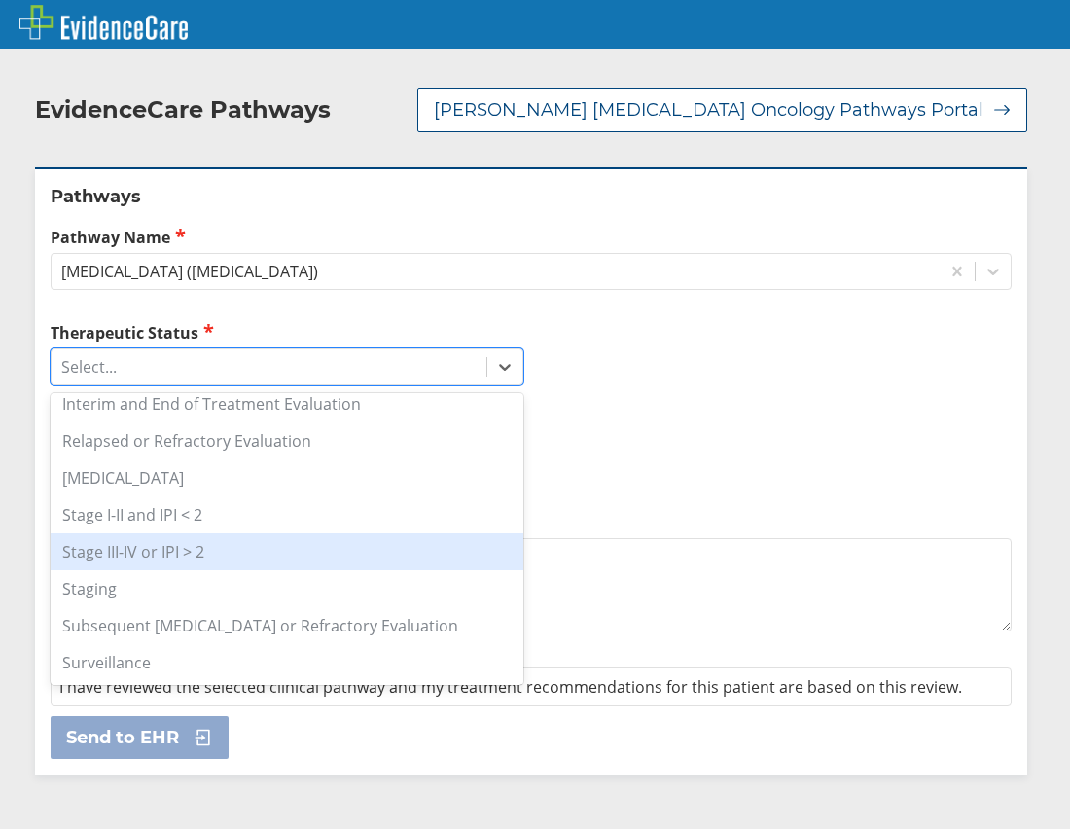 Image resolution: width=1070 pixels, height=829 pixels. What do you see at coordinates (183, 110) in the screenshot?
I see `h2: EvidenceCare Pathways` at bounding box center [183, 110].